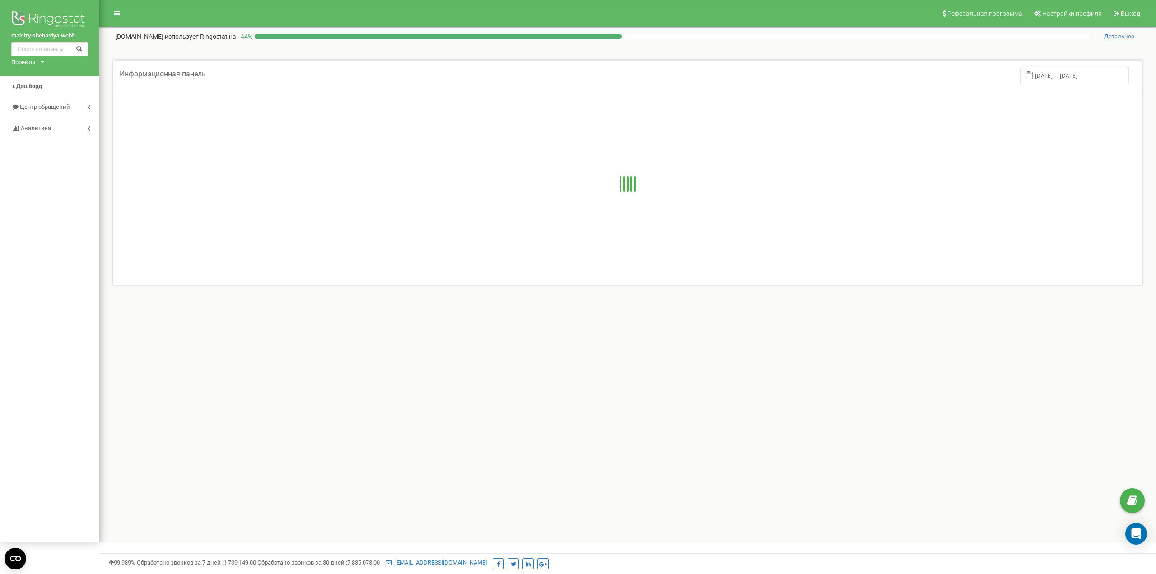 Image resolution: width=1156 pixels, height=574 pixels. I want to click on span: Информационная панель, so click(163, 74).